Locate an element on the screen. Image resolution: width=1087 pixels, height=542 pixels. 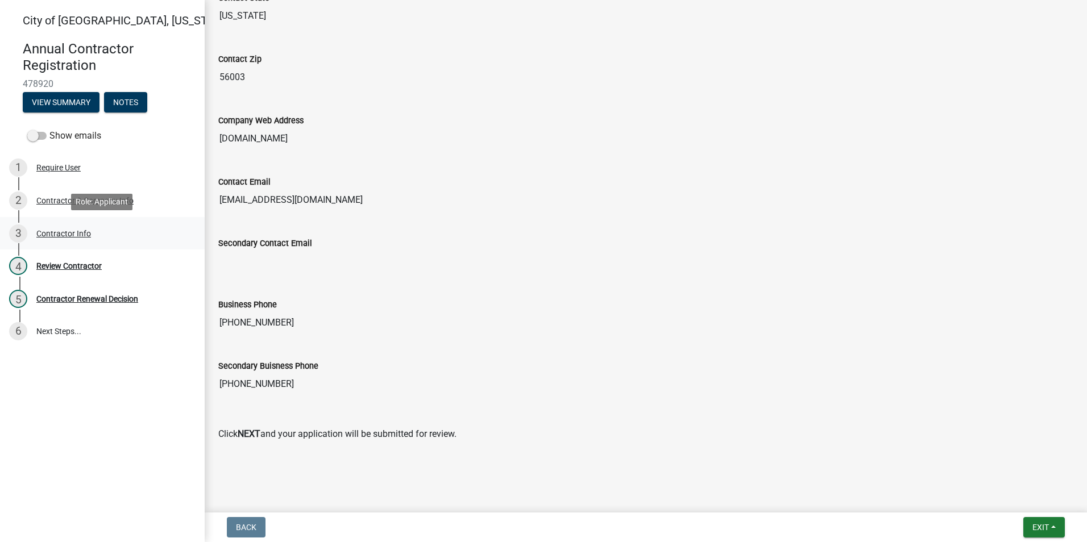
label: Contact Zip is located at coordinates (240, 60).